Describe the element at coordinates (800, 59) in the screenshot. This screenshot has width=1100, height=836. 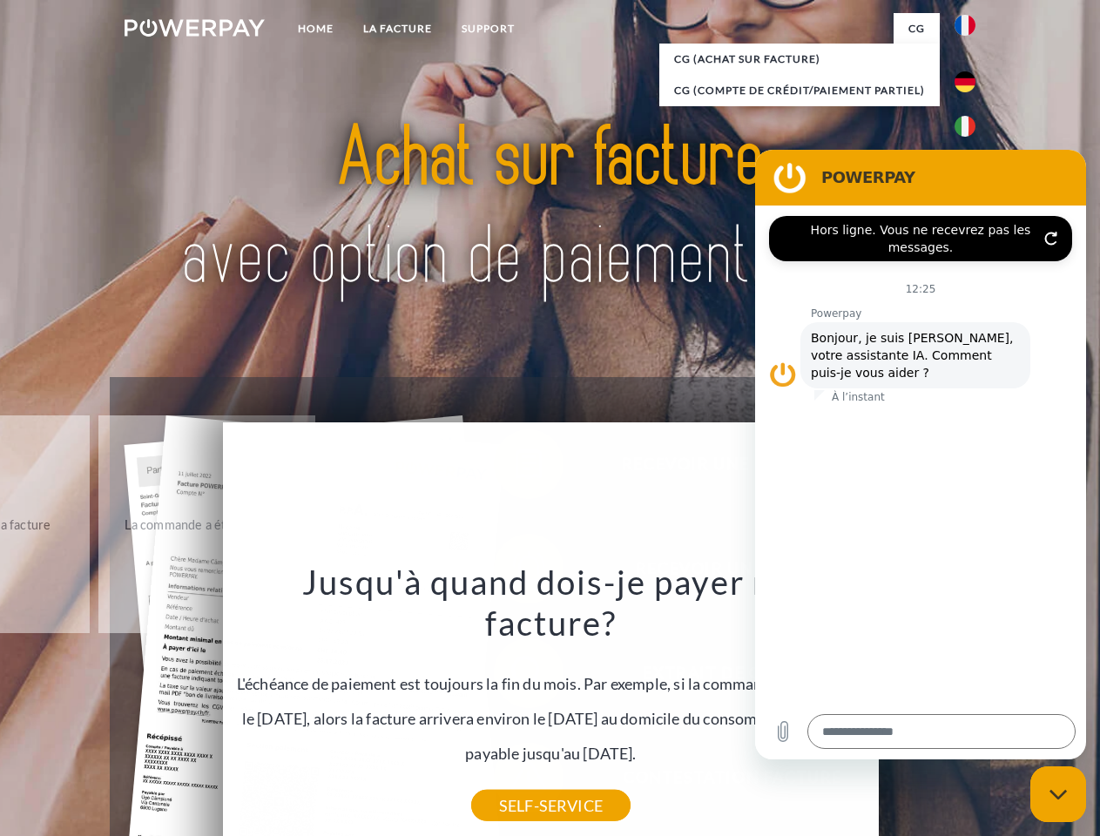
I see `a: CG (achat sur facture)` at that location.